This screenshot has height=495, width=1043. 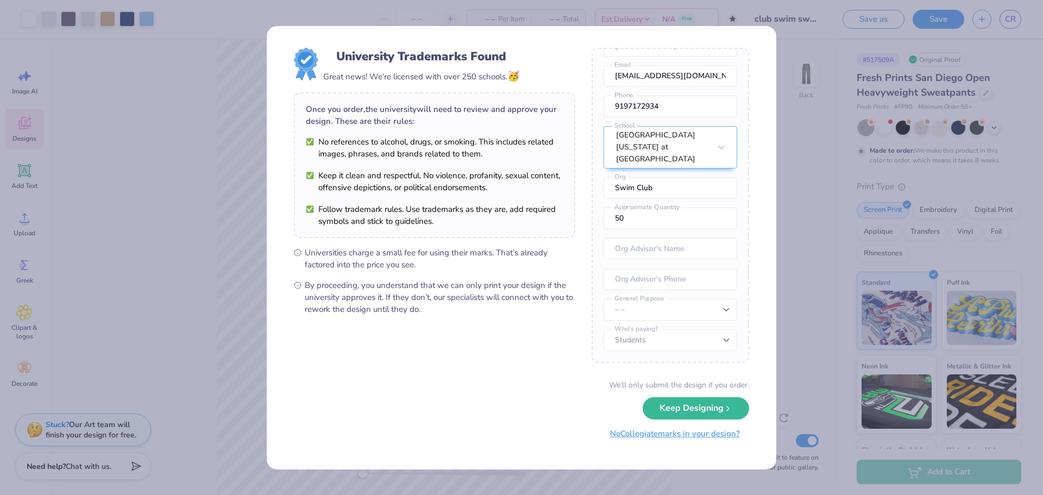 I want to click on div: We’ll only submit the design if you order., so click(x=679, y=385).